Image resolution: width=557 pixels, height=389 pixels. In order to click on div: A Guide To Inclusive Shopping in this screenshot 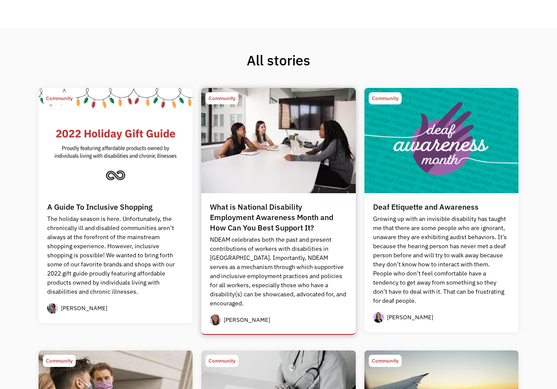, I will do `click(100, 207)`.